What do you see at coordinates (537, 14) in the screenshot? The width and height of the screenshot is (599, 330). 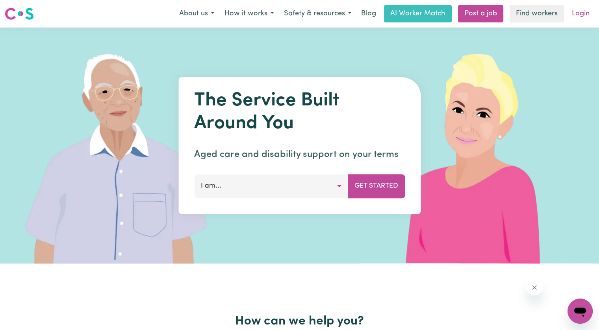 I see `a: Find workers` at bounding box center [537, 14].